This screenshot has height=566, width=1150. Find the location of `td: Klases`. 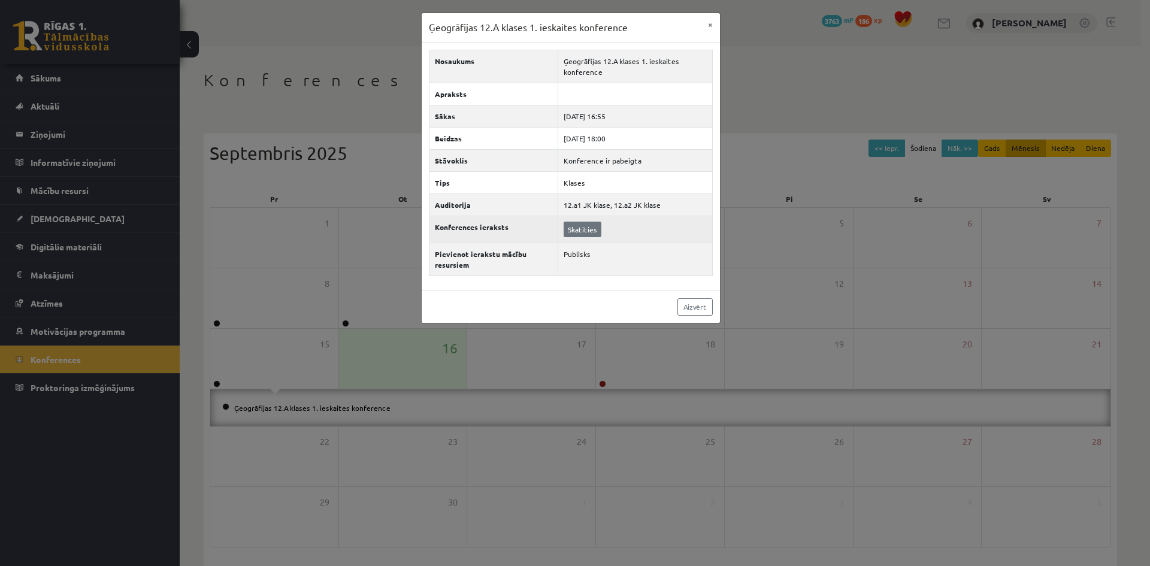

td: Klases is located at coordinates (635, 182).